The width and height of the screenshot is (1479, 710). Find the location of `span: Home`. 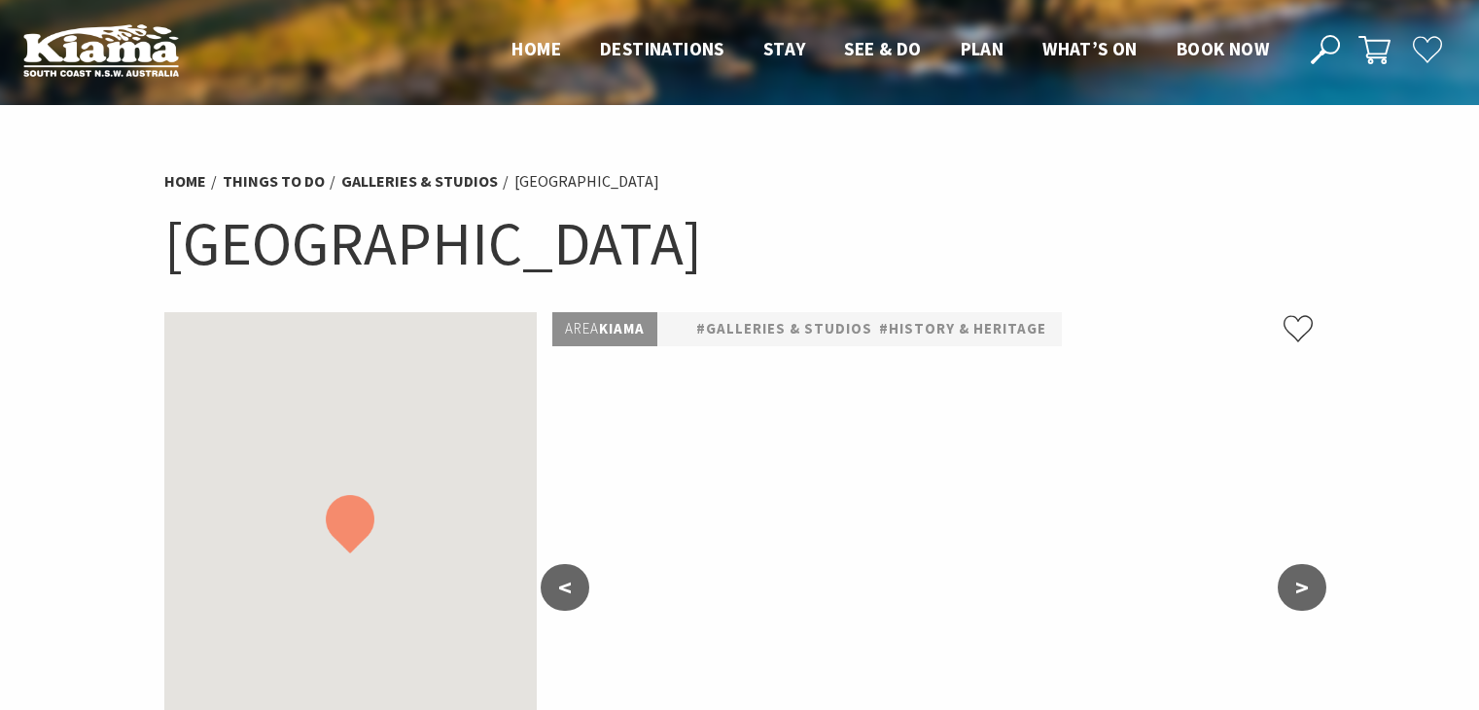

span: Home is located at coordinates (536, 49).